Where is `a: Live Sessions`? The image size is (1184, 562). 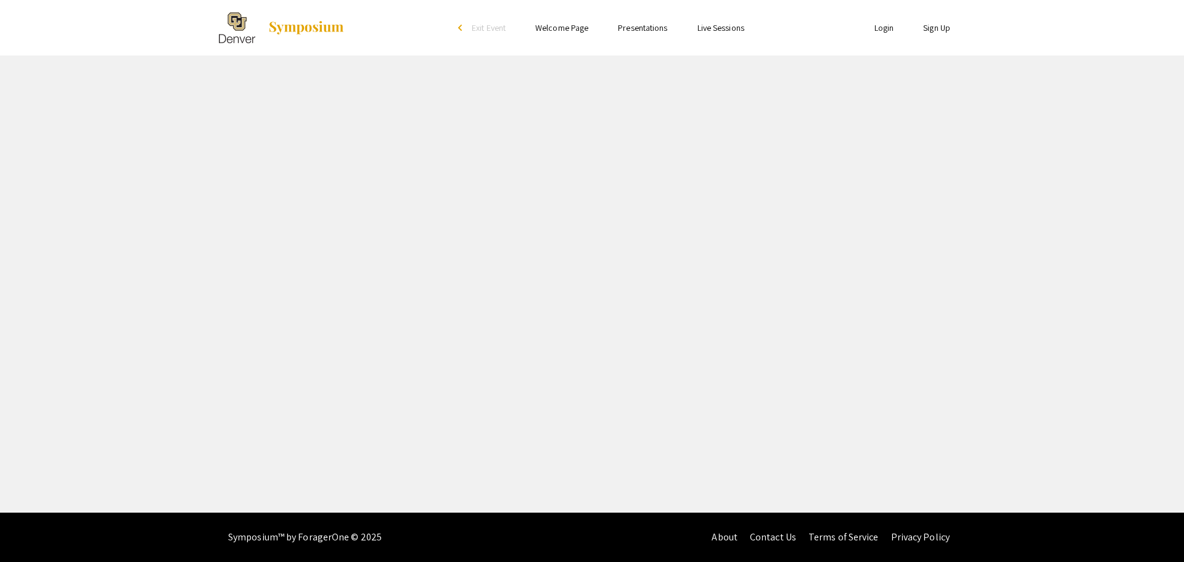
a: Live Sessions is located at coordinates (721, 28).